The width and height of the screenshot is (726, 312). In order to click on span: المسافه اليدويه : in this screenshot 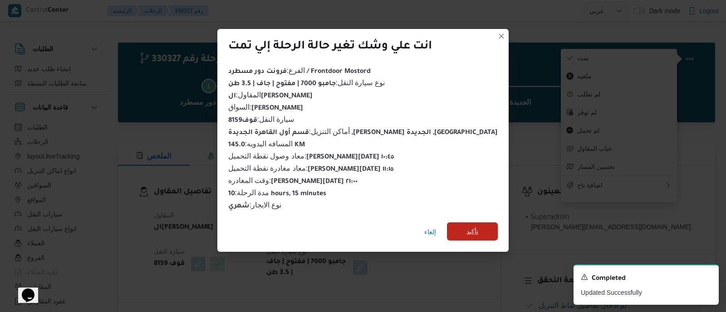, I will do `click(267, 144)`.